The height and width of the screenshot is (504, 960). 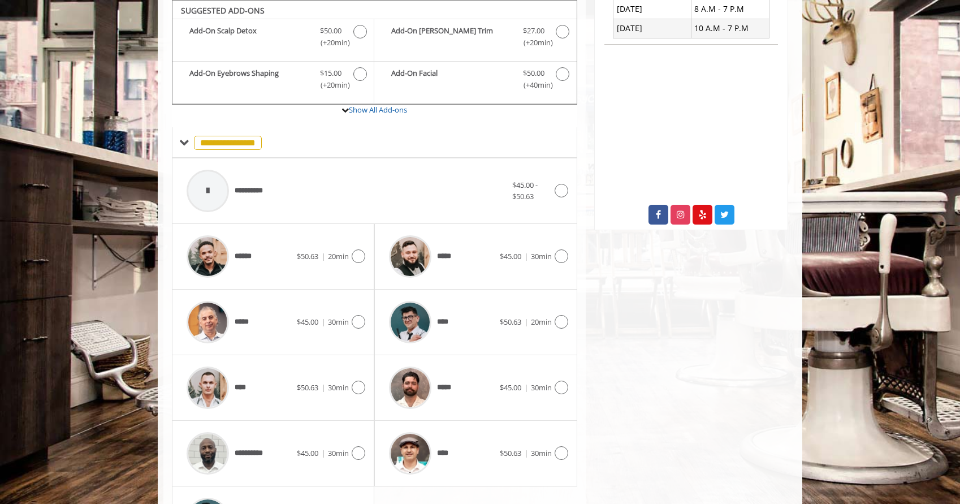 What do you see at coordinates (273, 80) in the screenshot?
I see `label: Add-On Eyebrows Shaping` at bounding box center [273, 80].